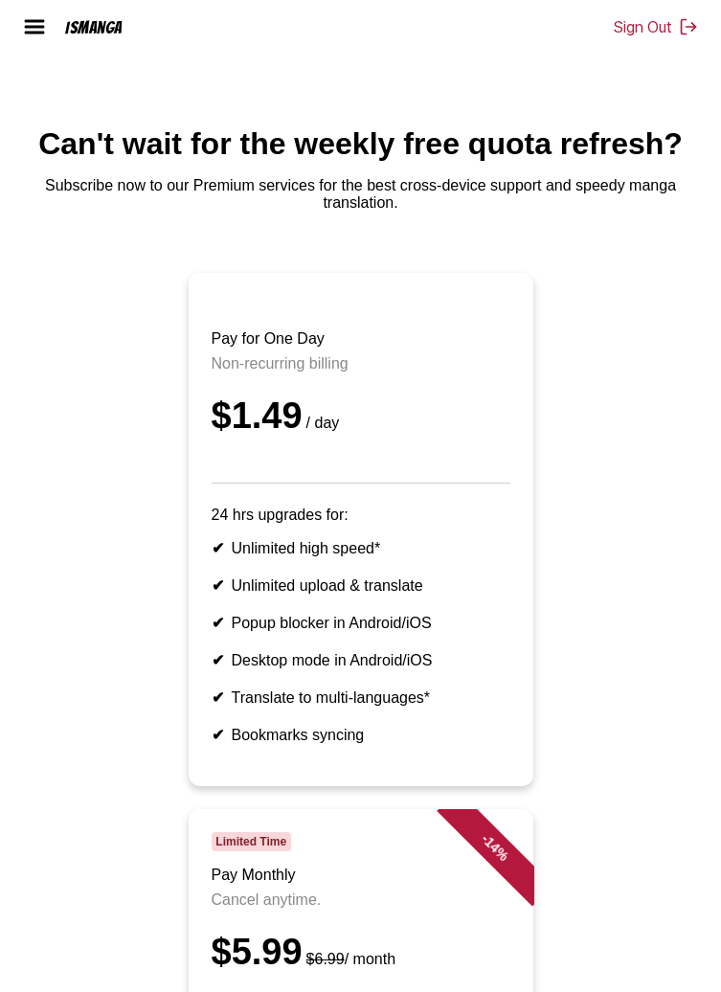 The width and height of the screenshot is (721, 992). What do you see at coordinates (361, 876) in the screenshot?
I see `h3: Pay Monthly` at bounding box center [361, 876].